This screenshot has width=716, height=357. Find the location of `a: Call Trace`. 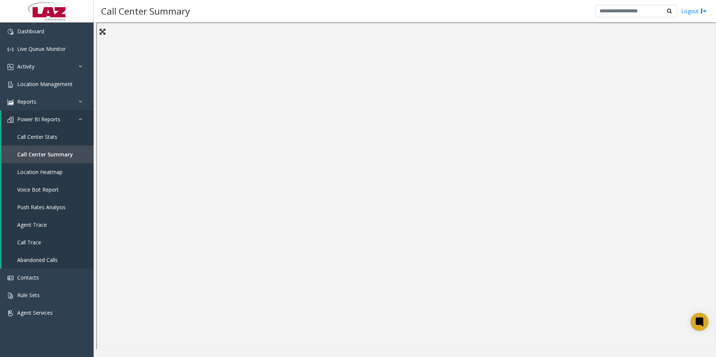

a: Call Trace is located at coordinates (48, 242).